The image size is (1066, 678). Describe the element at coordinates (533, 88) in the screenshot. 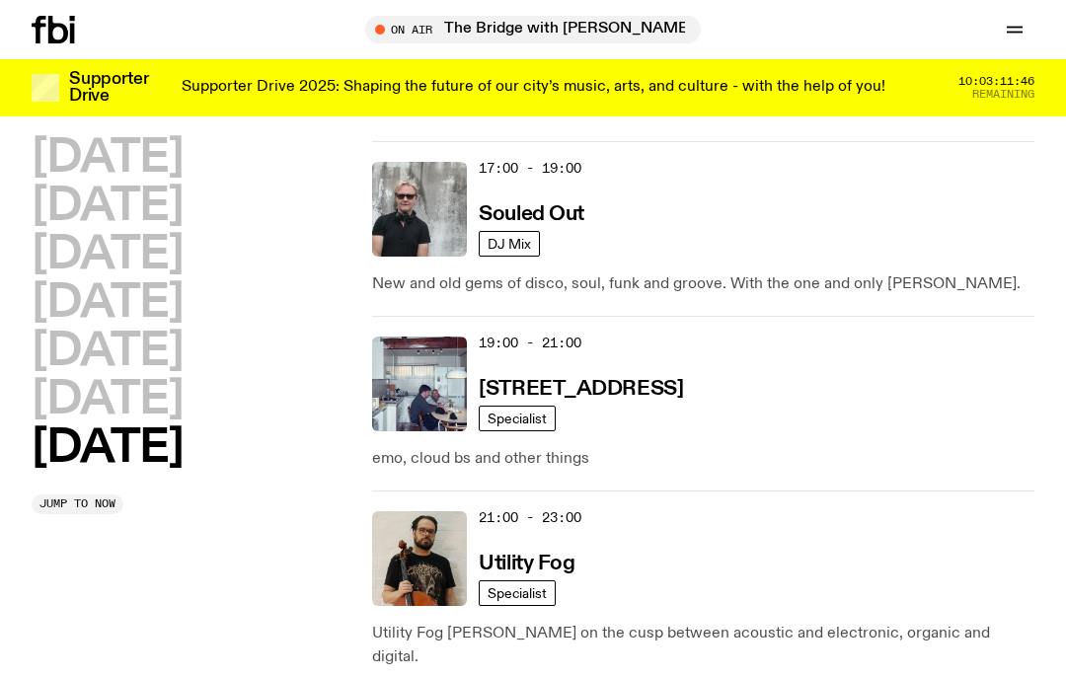

I see `p: Supporter Drive 2025: Shaping the future of our city’s music, arts, and culture - with the help o...` at that location.